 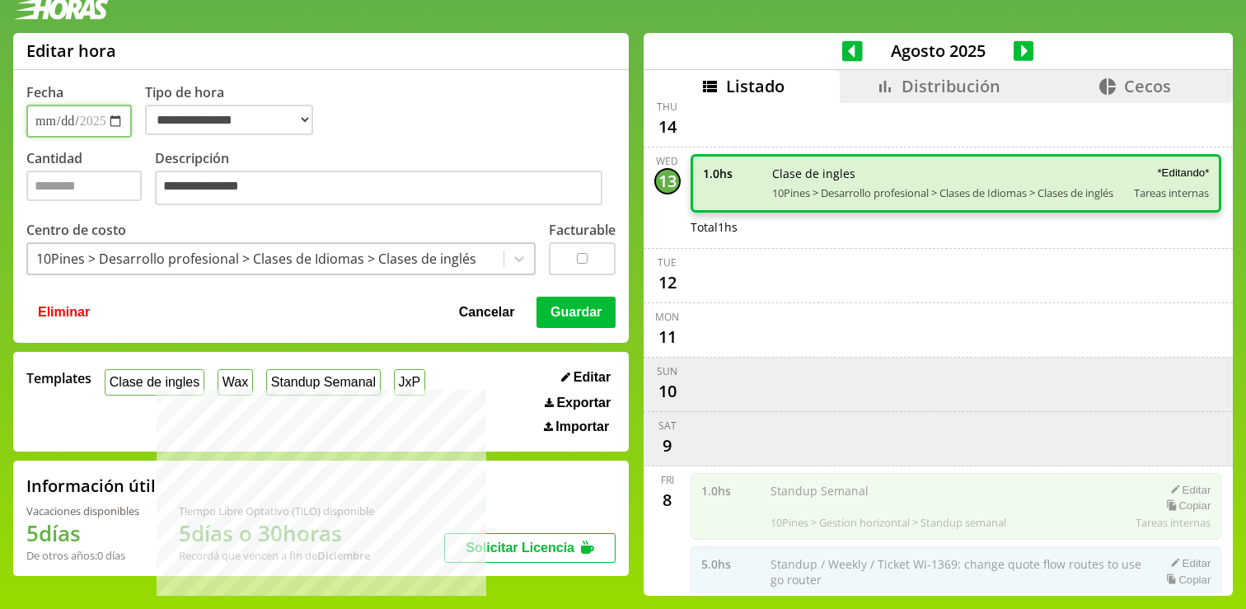 I want to click on label: Centro de costo, so click(x=76, y=230).